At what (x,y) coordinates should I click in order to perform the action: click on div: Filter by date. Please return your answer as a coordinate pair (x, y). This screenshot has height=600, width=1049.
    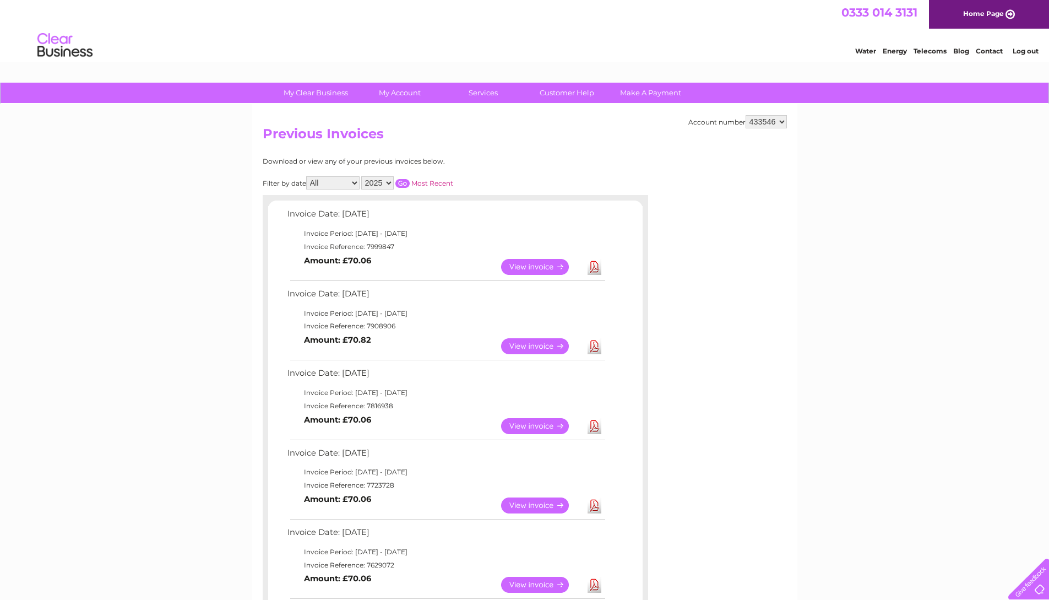
    Looking at the image, I should click on (407, 183).